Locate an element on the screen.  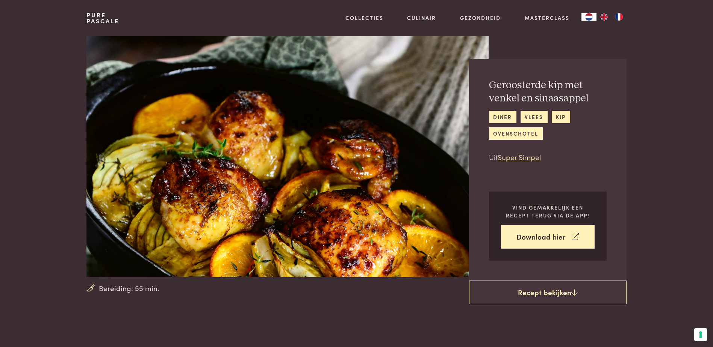
button: Uw voorkeuren voor toestemming voor trackingtechnologieën is located at coordinates (700, 335).